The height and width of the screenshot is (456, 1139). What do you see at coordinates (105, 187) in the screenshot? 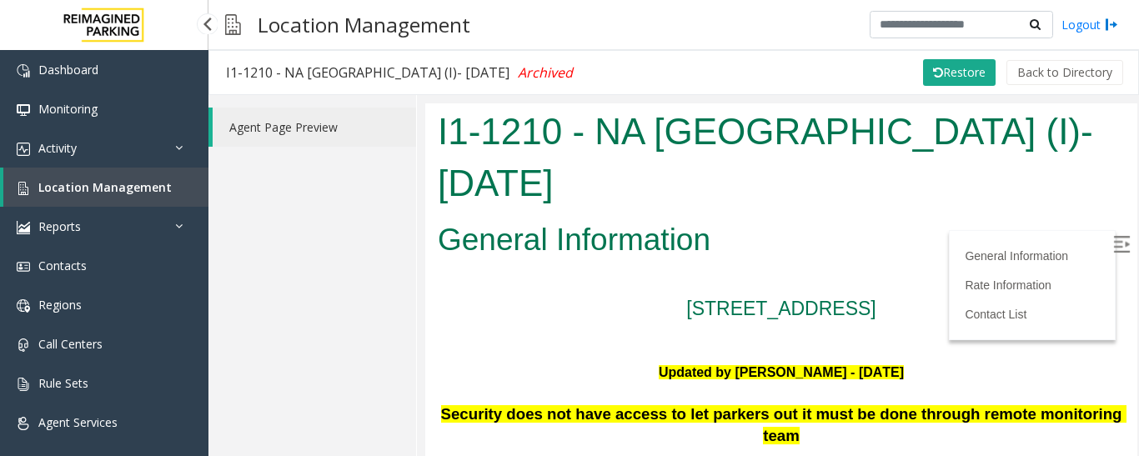
I see `span: Location Management` at bounding box center [105, 187].